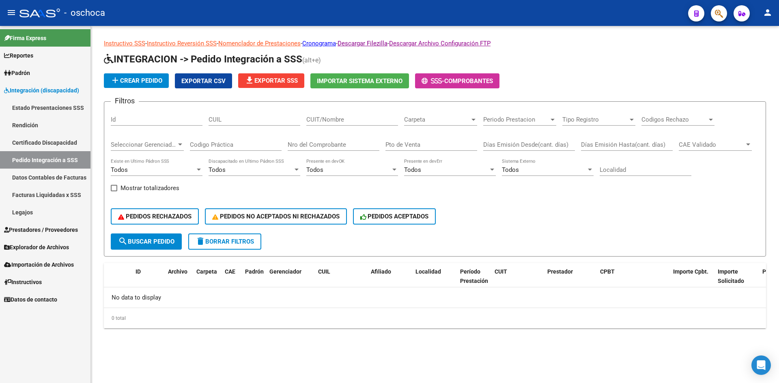  Describe the element at coordinates (155, 217) in the screenshot. I see `span: PEDIDOS RECHAZADOS` at that location.